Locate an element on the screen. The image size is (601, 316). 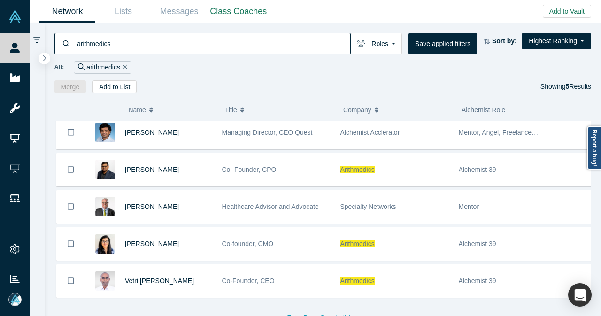
img: Kevin Harlen's Profile Image is located at coordinates (105, 207).